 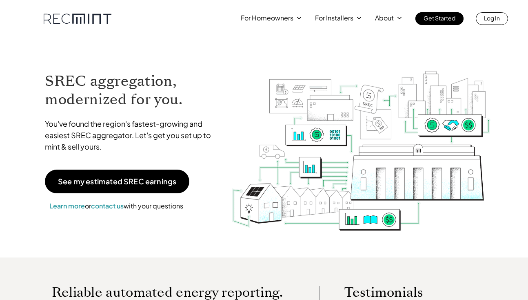 What do you see at coordinates (334, 18) in the screenshot?
I see `p: For Installers` at bounding box center [334, 18].